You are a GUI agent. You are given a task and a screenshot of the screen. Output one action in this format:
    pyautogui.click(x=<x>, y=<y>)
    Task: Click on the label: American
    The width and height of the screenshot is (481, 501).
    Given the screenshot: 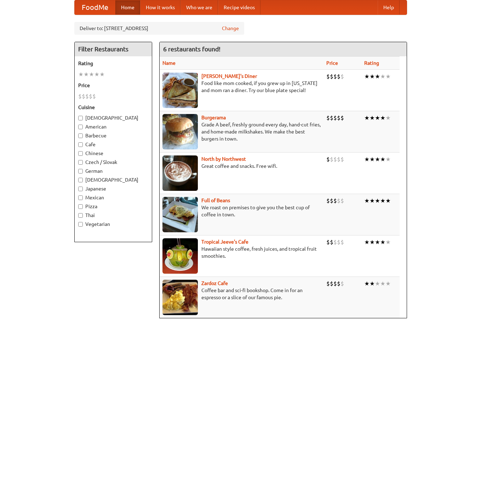 What is the action you would take?
    pyautogui.click(x=113, y=127)
    